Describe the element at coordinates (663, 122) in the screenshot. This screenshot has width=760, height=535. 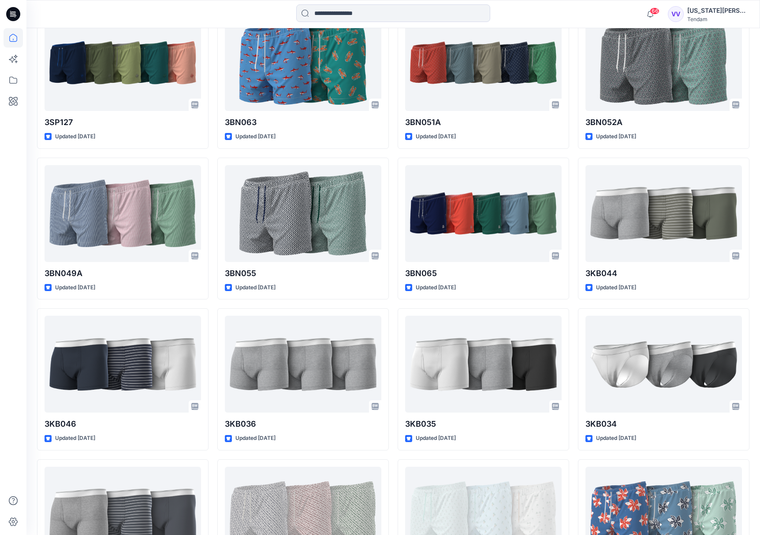
I see `p: 3BN052A` at that location.